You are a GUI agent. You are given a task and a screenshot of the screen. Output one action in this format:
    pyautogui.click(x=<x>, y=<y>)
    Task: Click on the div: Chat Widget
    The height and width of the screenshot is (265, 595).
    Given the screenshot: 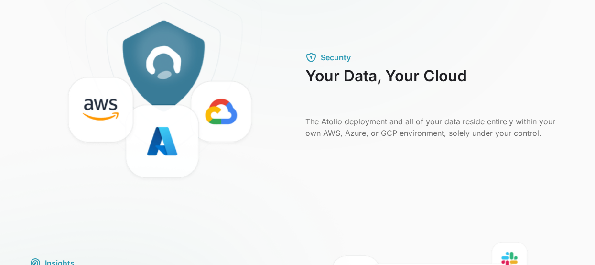 What is the action you would take?
    pyautogui.click(x=571, y=242)
    